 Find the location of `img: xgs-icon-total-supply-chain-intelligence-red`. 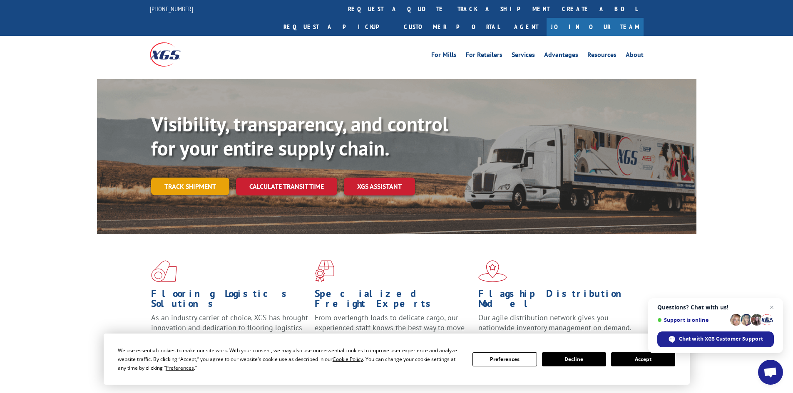

img: xgs-icon-total-supply-chain-intelligence-red is located at coordinates (164, 271).